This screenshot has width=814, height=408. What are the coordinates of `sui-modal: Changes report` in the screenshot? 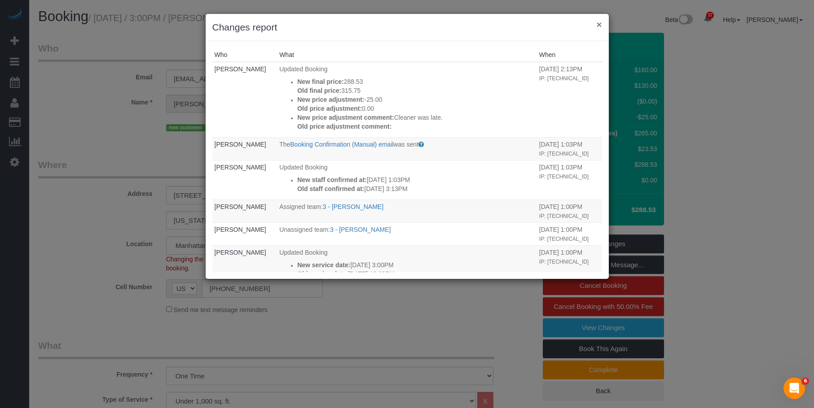 It's located at (407, 146).